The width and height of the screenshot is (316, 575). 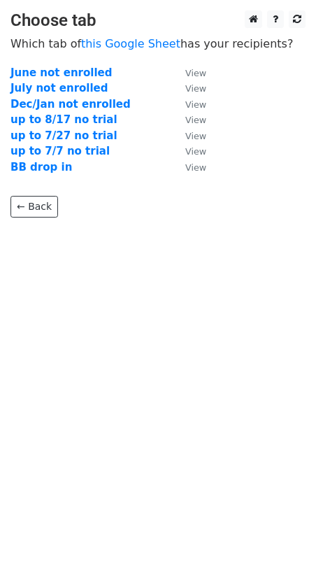 What do you see at coordinates (131, 43) in the screenshot?
I see `a: this Google Sheet` at bounding box center [131, 43].